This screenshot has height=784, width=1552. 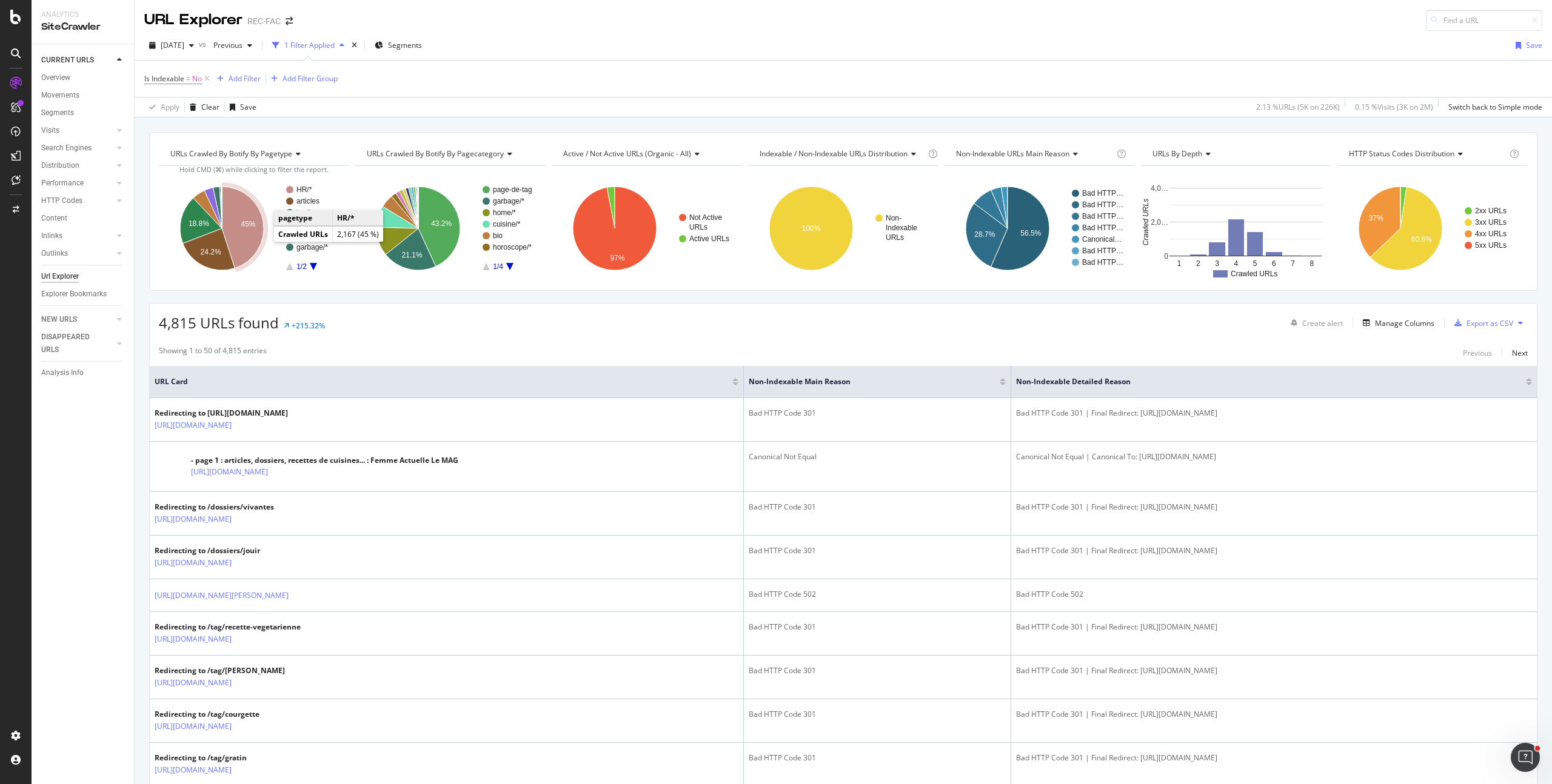 I want to click on a: Content, so click(x=83, y=218).